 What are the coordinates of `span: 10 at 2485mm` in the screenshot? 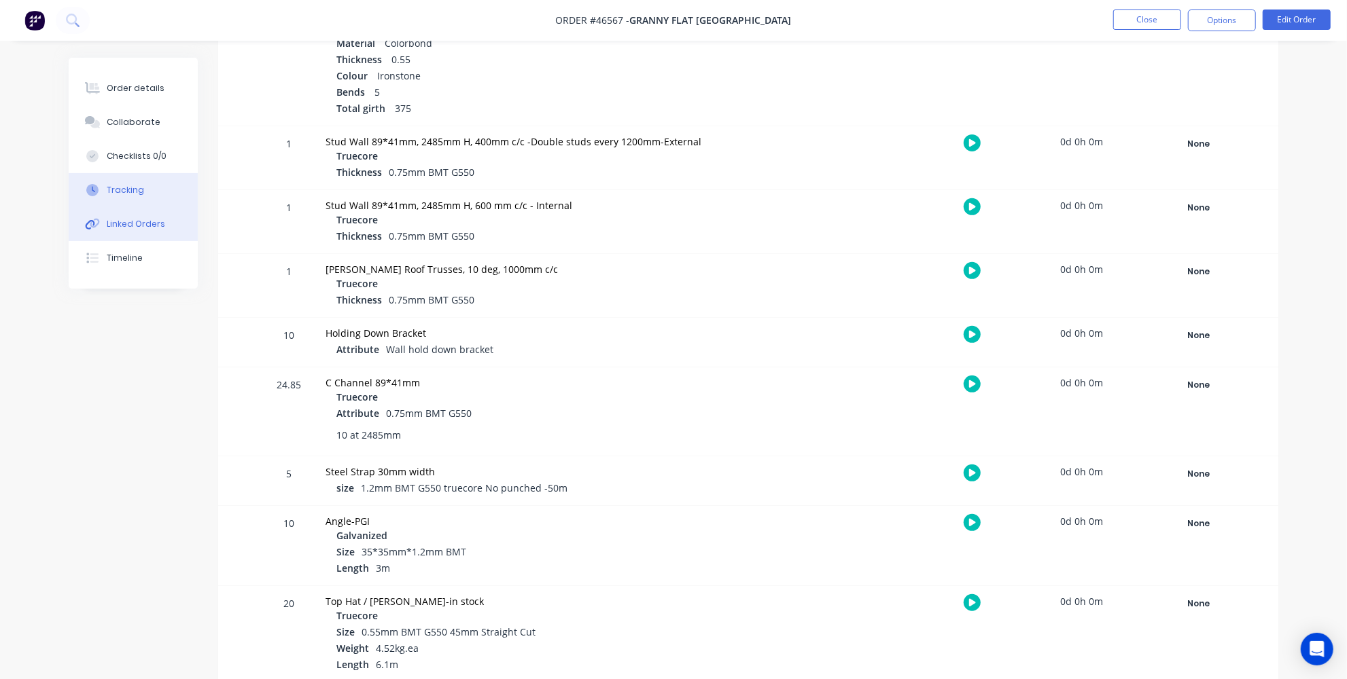 It's located at (368, 435).